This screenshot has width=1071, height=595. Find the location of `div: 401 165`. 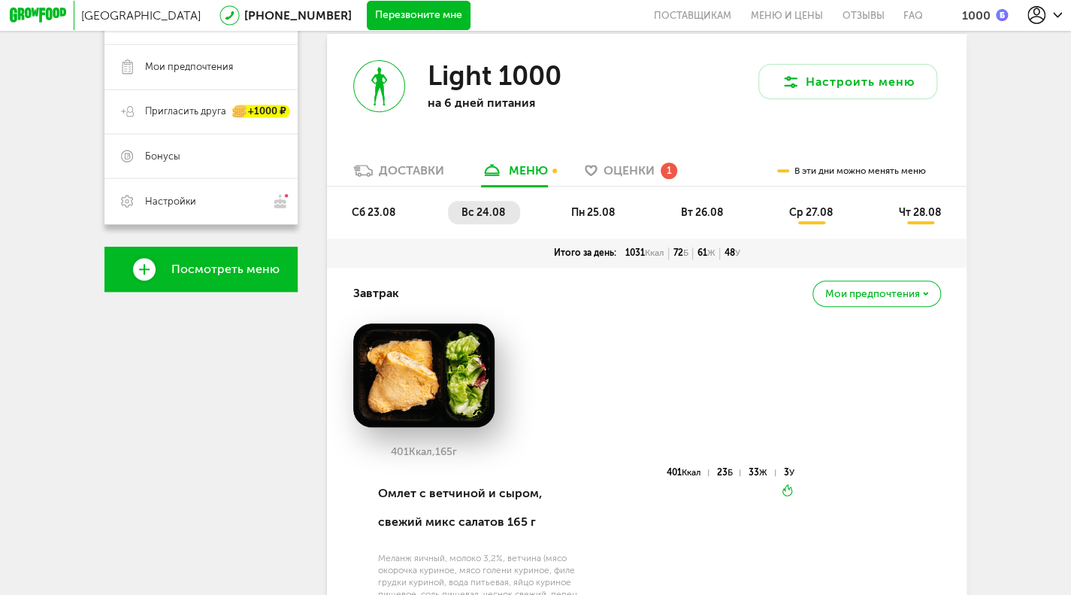

div: 401 165 is located at coordinates (424, 452).